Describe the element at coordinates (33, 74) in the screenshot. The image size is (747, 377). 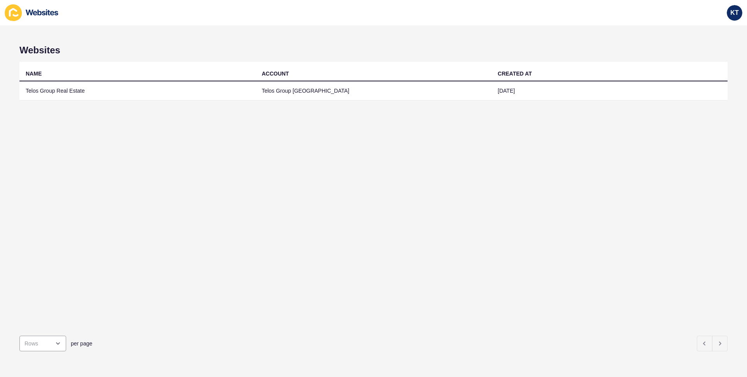
I see `div: NAME` at that location.